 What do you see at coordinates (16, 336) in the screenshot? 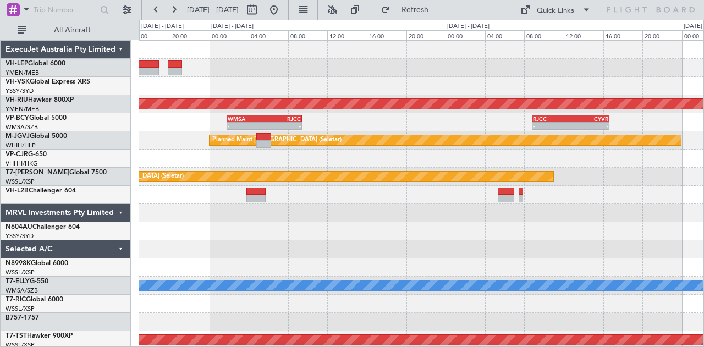
I see `span: T7-TST` at bounding box center [16, 336].